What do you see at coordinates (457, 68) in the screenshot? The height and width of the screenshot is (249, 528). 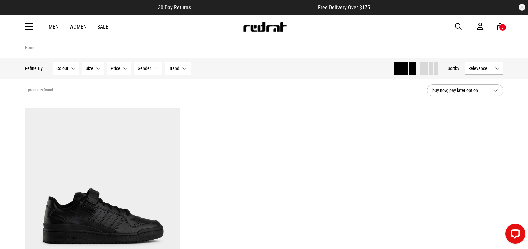 I see `span: by` at bounding box center [457, 68].